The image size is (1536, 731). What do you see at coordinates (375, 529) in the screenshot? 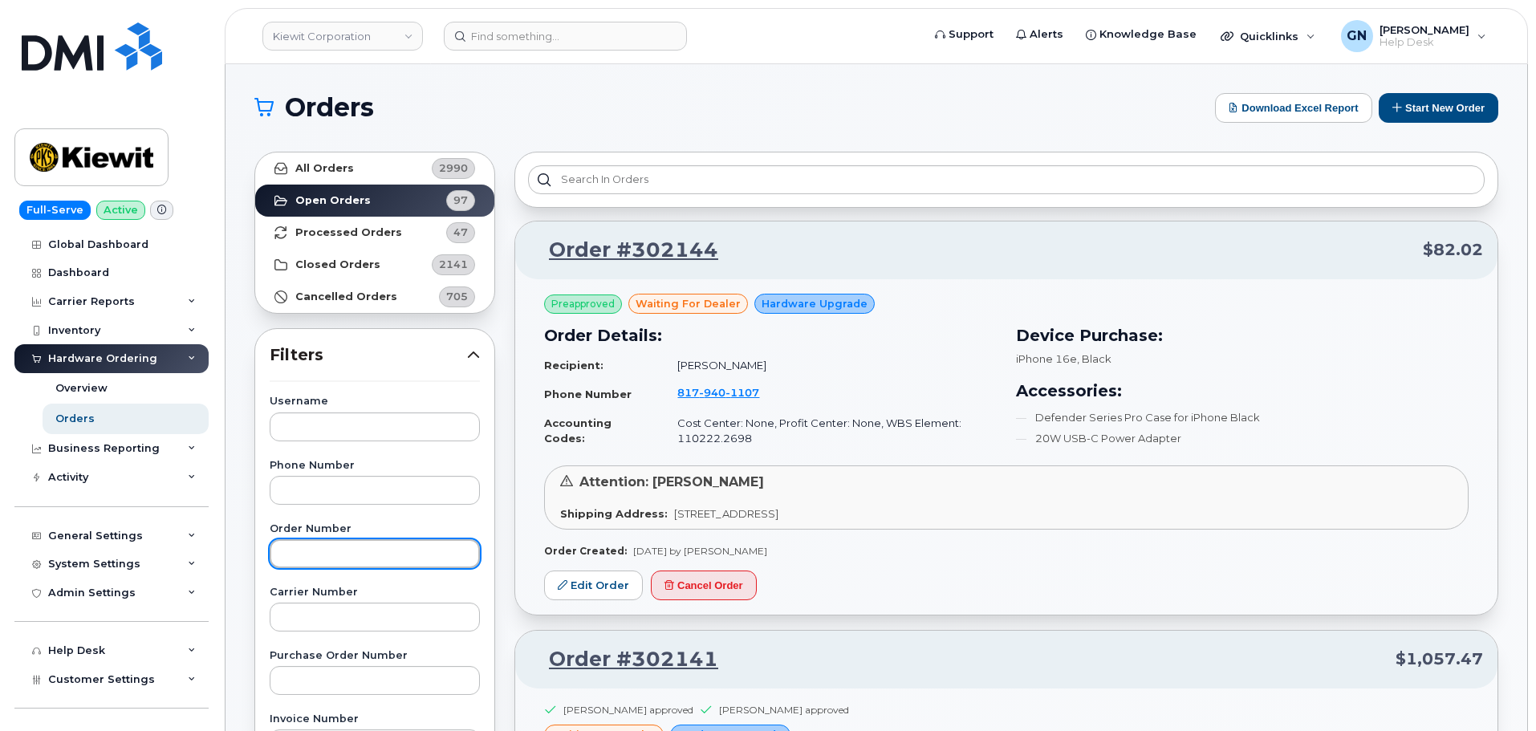
I see `label: Order Number` at bounding box center [375, 529].